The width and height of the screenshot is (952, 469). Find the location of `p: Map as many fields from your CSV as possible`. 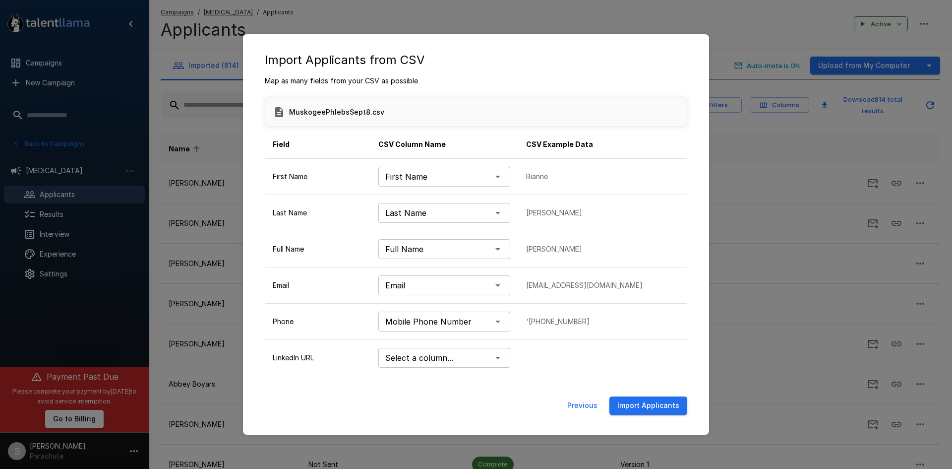

p: Map as many fields from your CSV as possible is located at coordinates (476, 81).